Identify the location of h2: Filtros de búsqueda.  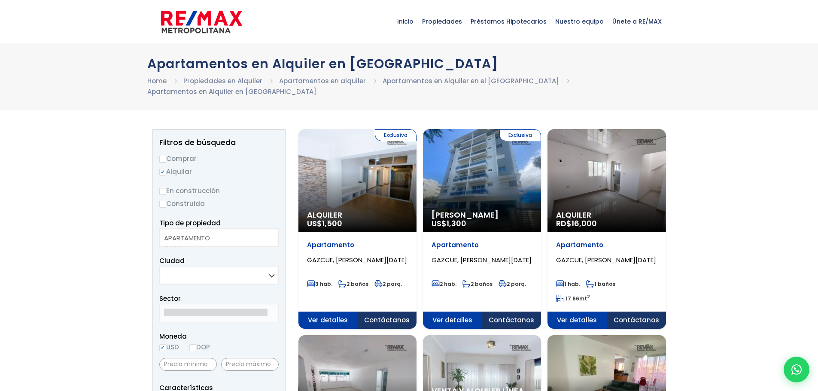
(219, 143).